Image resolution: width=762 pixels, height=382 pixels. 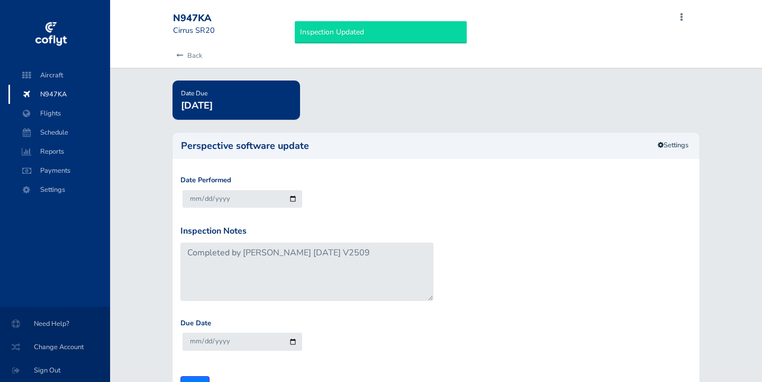 I want to click on label: Inspection Notes, so click(x=213, y=231).